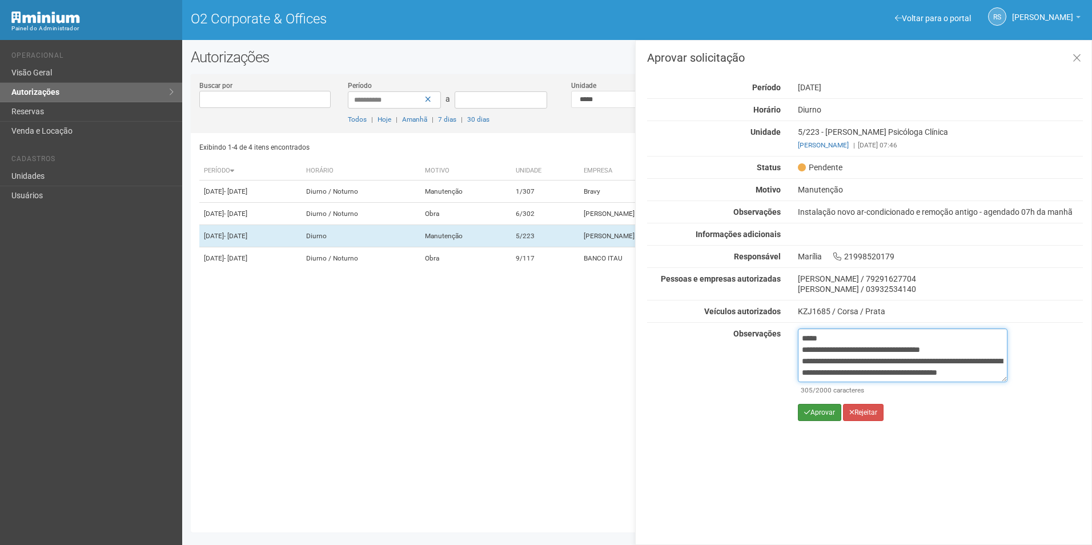 Image resolution: width=1092 pixels, height=545 pixels. What do you see at coordinates (250, 171) in the screenshot?
I see `th: Período` at bounding box center [250, 171].